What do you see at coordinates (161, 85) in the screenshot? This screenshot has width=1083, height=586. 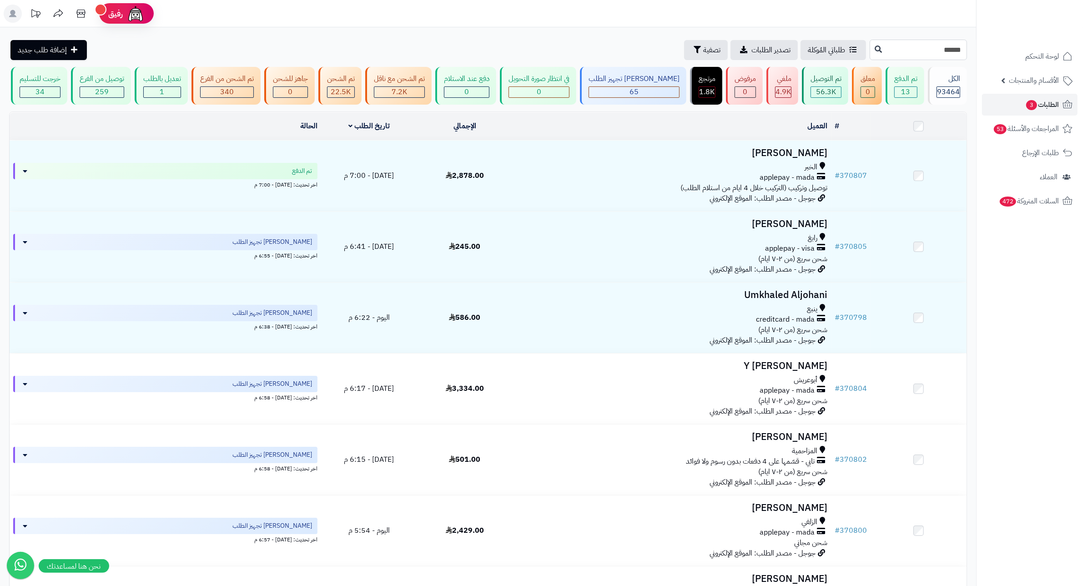 I see `a: تعديل بالطلب 1` at bounding box center [161, 85].